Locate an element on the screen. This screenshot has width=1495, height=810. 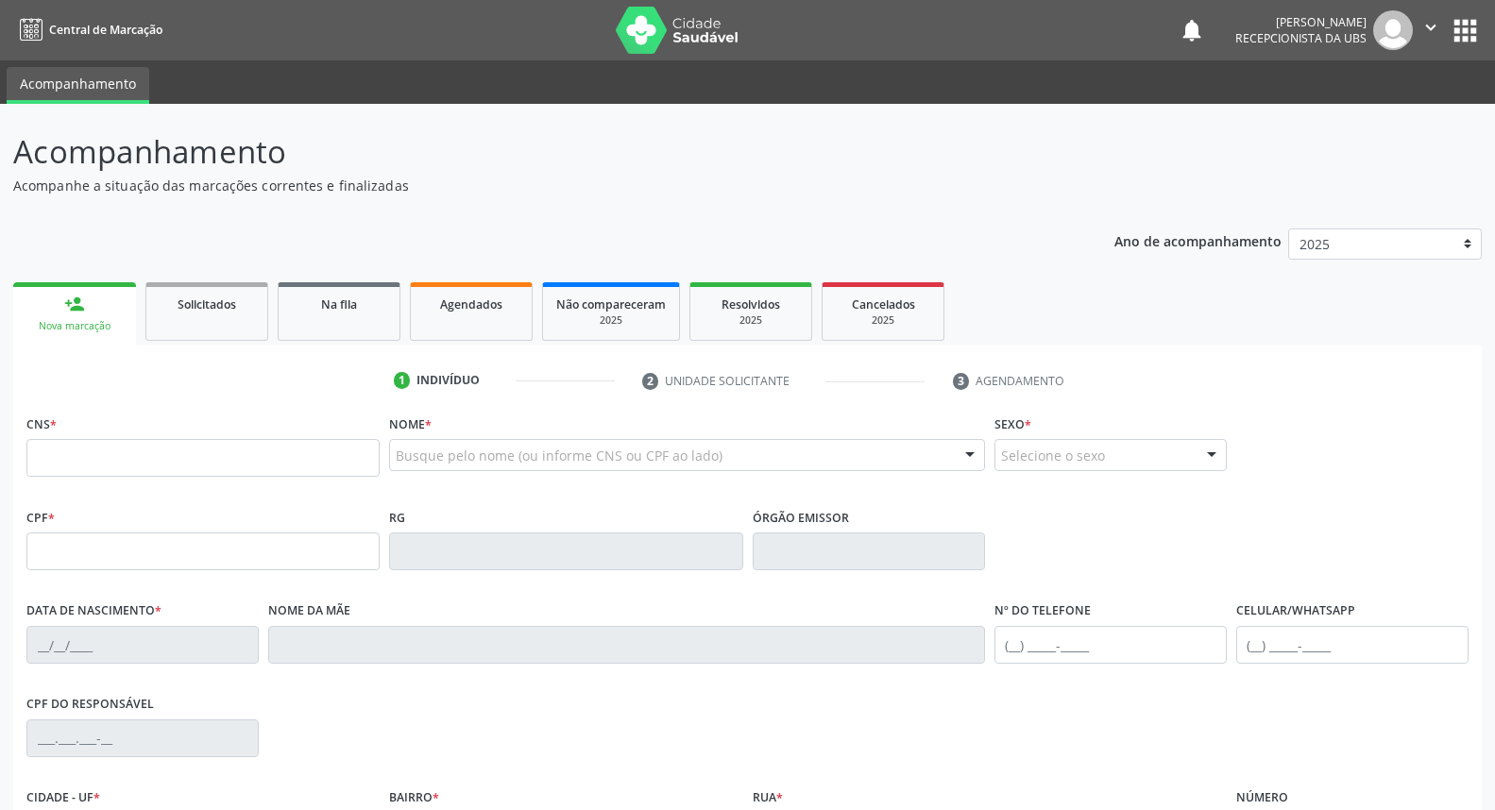
label: Data de nascimento is located at coordinates (94, 611).